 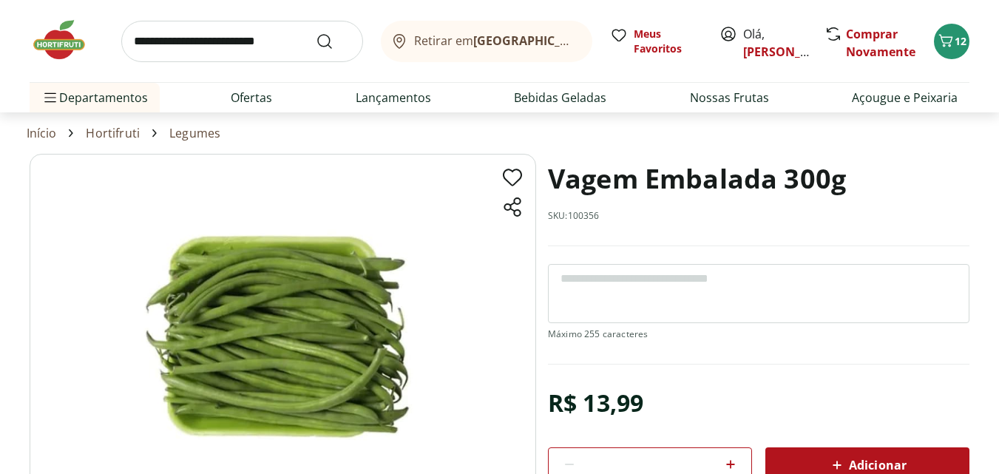 What do you see at coordinates (867, 465) in the screenshot?
I see `span: Adicionar` at bounding box center [867, 465].